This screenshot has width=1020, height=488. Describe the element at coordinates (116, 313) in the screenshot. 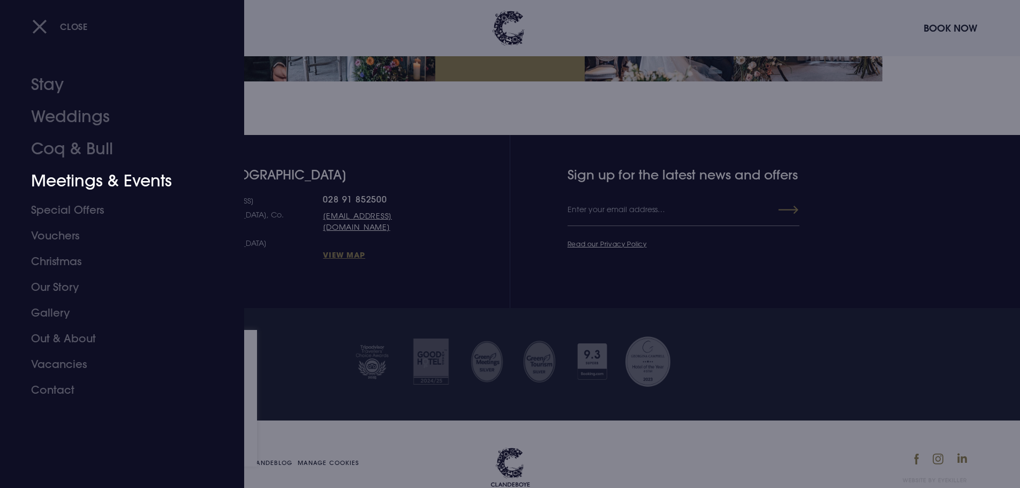

I see `a: Gallery` at that location.